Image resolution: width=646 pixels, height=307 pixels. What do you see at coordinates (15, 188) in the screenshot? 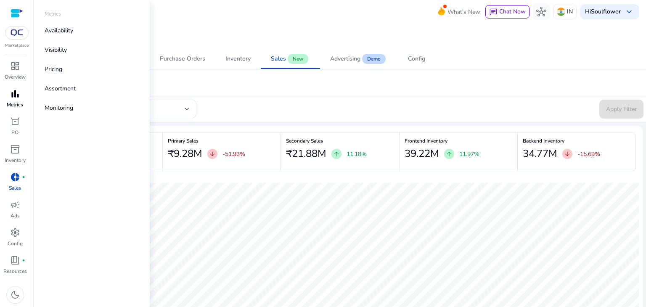
I see `p: Sales` at bounding box center [15, 188].